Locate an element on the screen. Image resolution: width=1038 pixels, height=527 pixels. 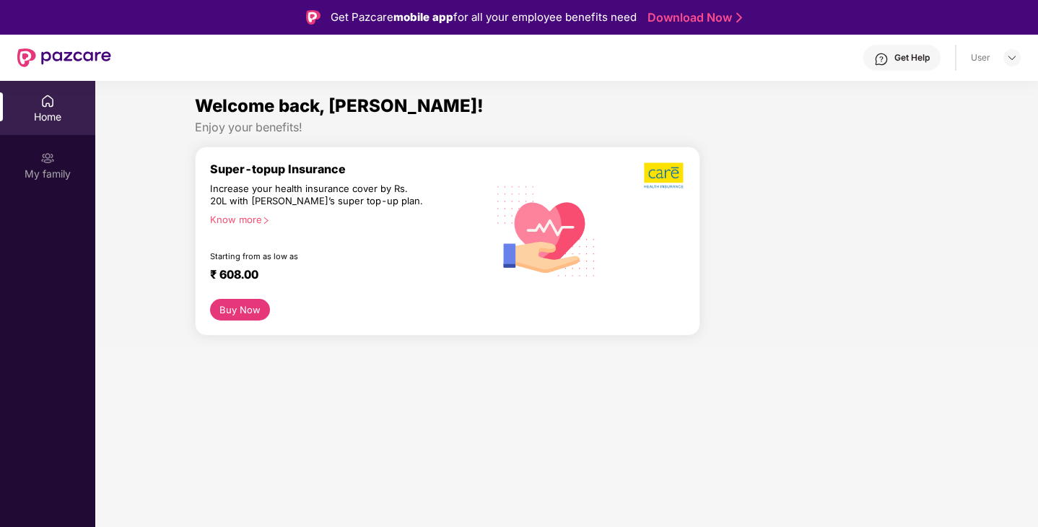
img: svg+xml;base64,PHN2ZyBpZD0iRHJvcGRvd24tMzJ4MzIiIHhtbG5zPSJodHRwOi8vd3d3LnczLm9yZy8yMDAwL3N2ZyIgd2... is located at coordinates (1012, 58).